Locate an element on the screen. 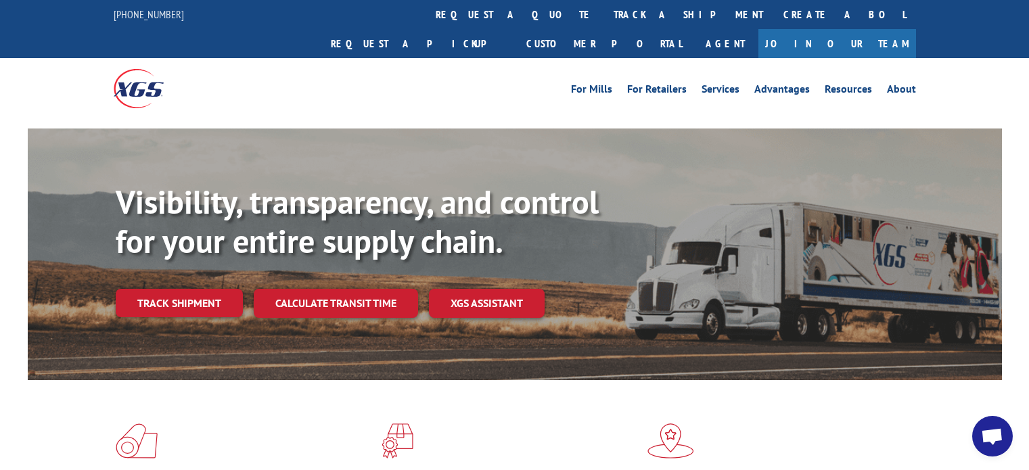 Image resolution: width=1029 pixels, height=470 pixels. img: xgs-icon-flagship-distribution-model-red is located at coordinates (671, 441).